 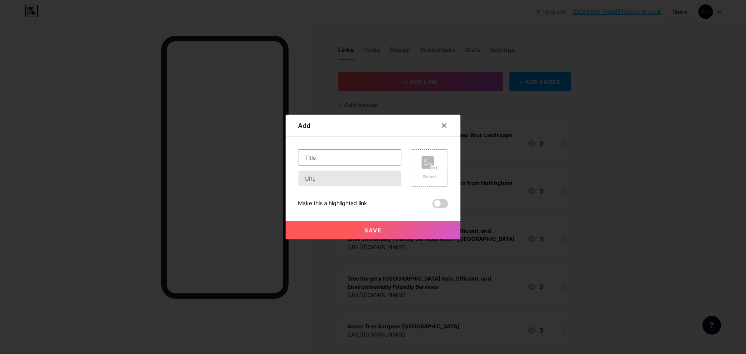 What do you see at coordinates (373, 230) in the screenshot?
I see `button: Save` at bounding box center [373, 230].